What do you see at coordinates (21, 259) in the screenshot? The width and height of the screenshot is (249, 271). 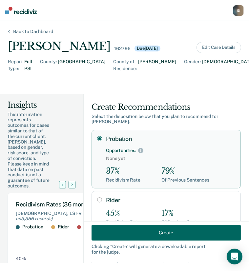 I see `text: 40%` at bounding box center [21, 259].